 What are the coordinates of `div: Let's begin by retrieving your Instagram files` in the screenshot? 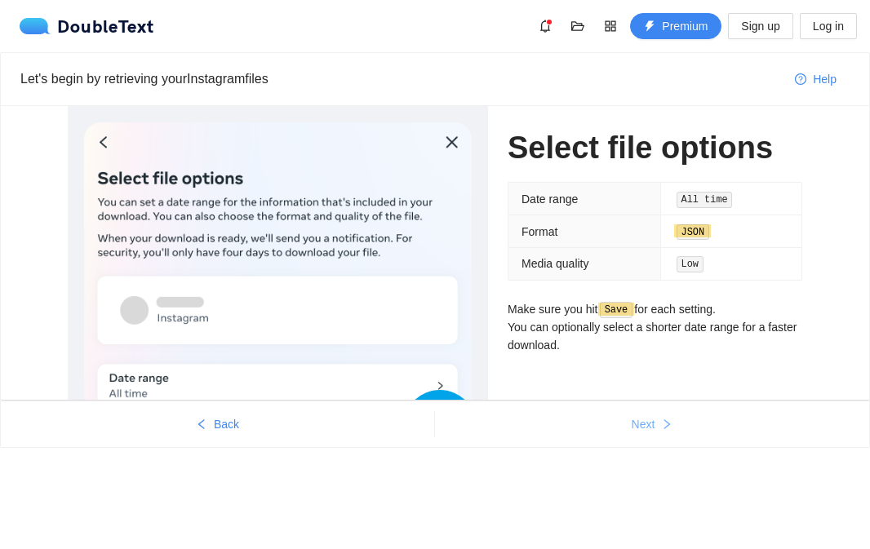 It's located at (401, 78).